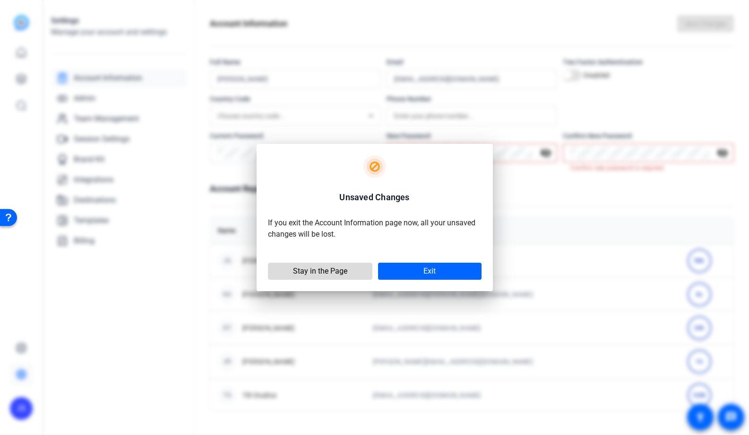  Describe the element at coordinates (320, 271) in the screenshot. I see `span: Stay in the Page` at that location.